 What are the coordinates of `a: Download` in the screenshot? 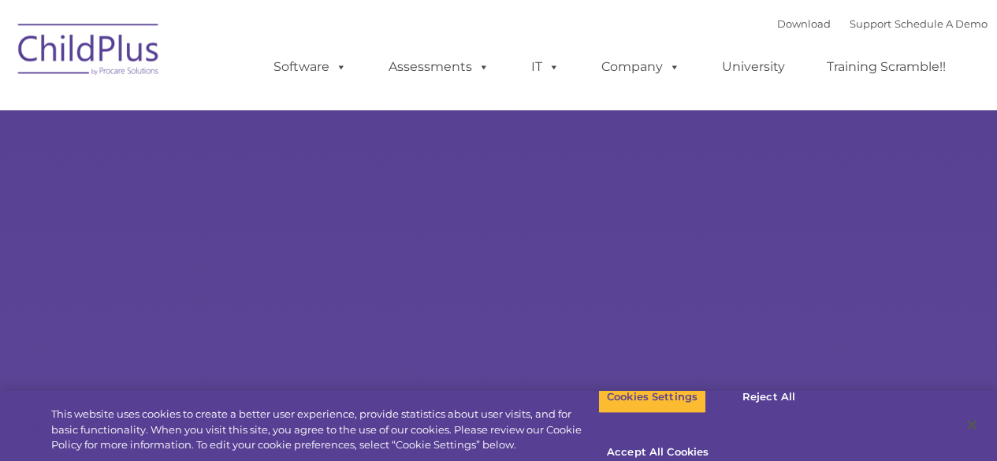 It's located at (804, 24).